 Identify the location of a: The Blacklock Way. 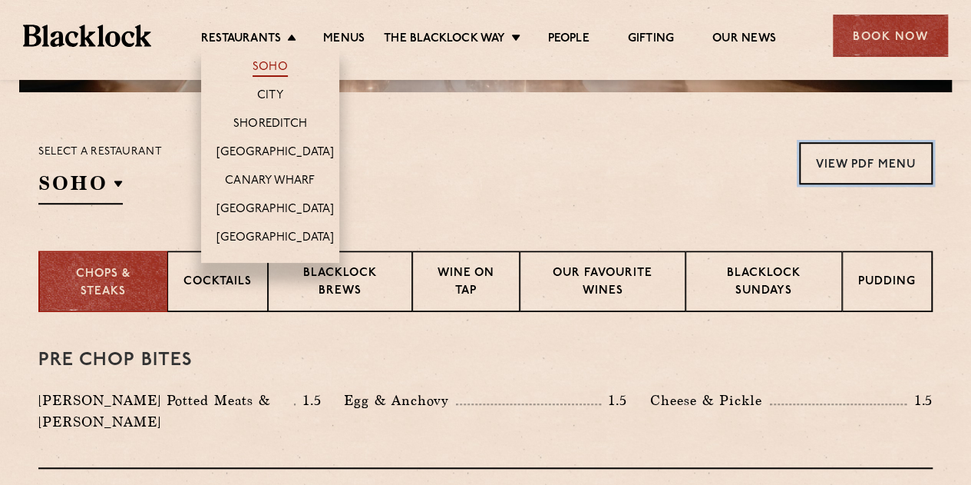
(445, 40).